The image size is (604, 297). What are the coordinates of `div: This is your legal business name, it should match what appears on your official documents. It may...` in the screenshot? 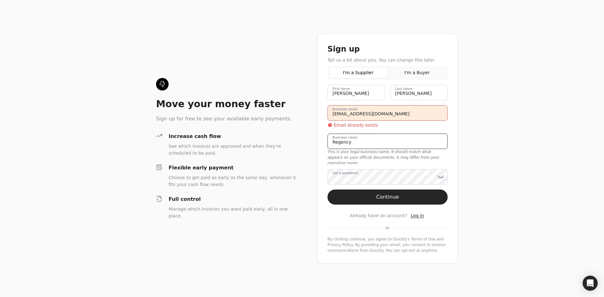 It's located at (388, 157).